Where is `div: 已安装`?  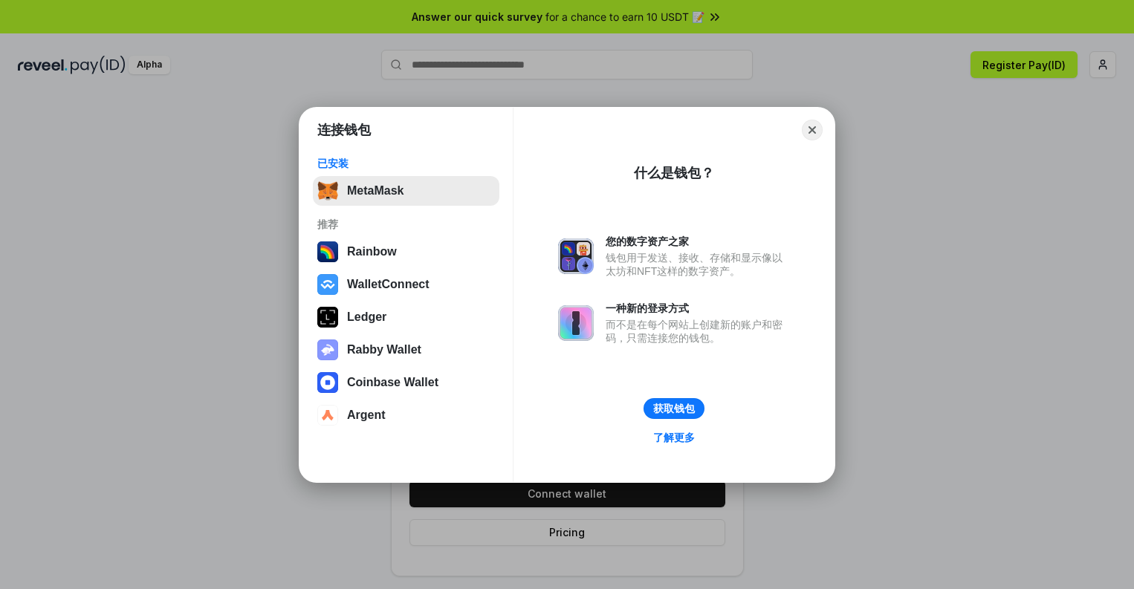 div: 已安装 is located at coordinates (406, 164).